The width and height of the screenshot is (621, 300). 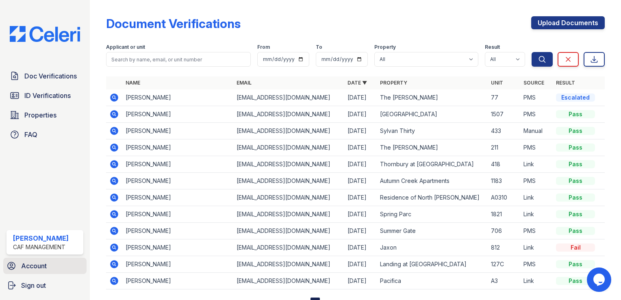 What do you see at coordinates (41, 247) in the screenshot?
I see `div: CAF Management` at bounding box center [41, 247].